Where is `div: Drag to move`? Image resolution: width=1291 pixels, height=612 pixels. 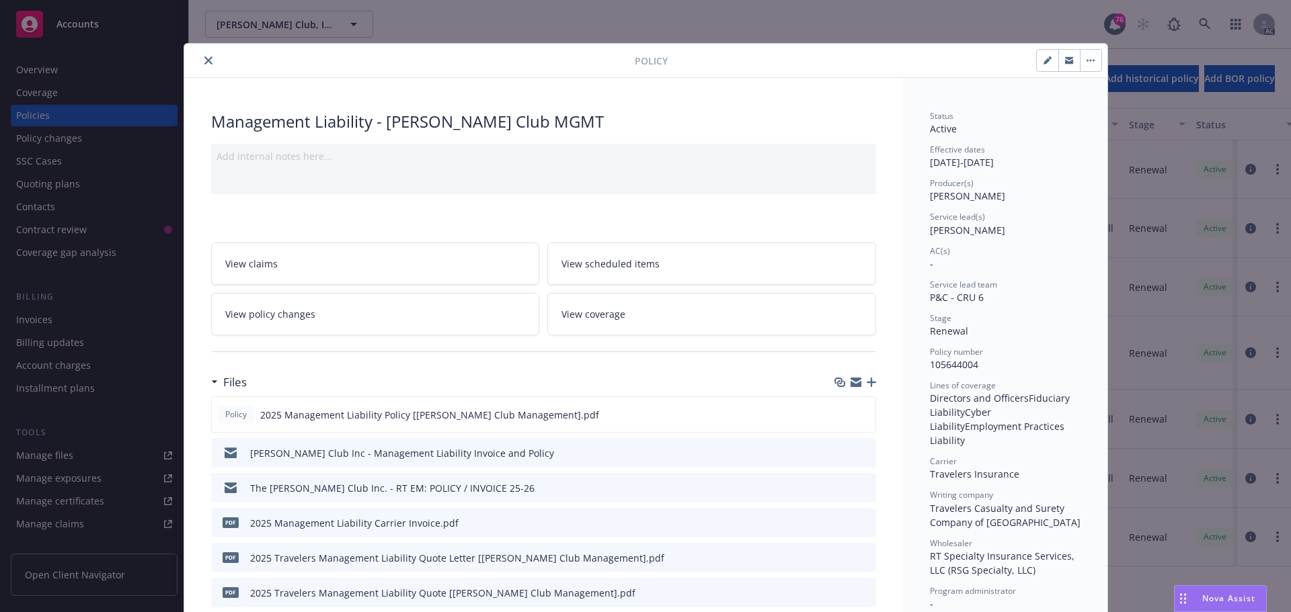
div: Drag to move is located at coordinates (1183, 599).